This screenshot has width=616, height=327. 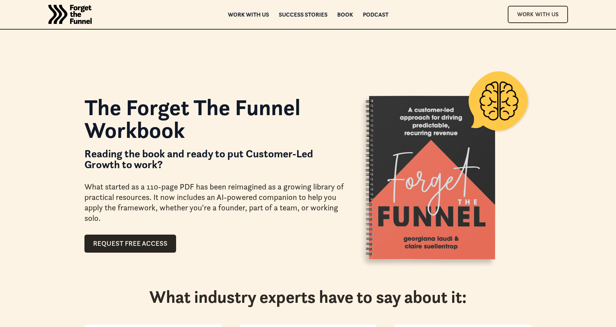 I want to click on div: Work with us, so click(x=248, y=14).